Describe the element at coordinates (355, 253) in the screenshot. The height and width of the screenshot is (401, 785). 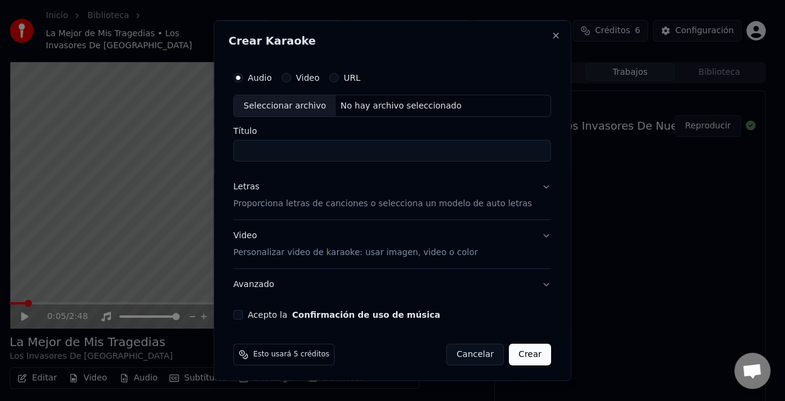
I see `p: Personalizar video de karaoke: usar imagen, video o color` at that location.